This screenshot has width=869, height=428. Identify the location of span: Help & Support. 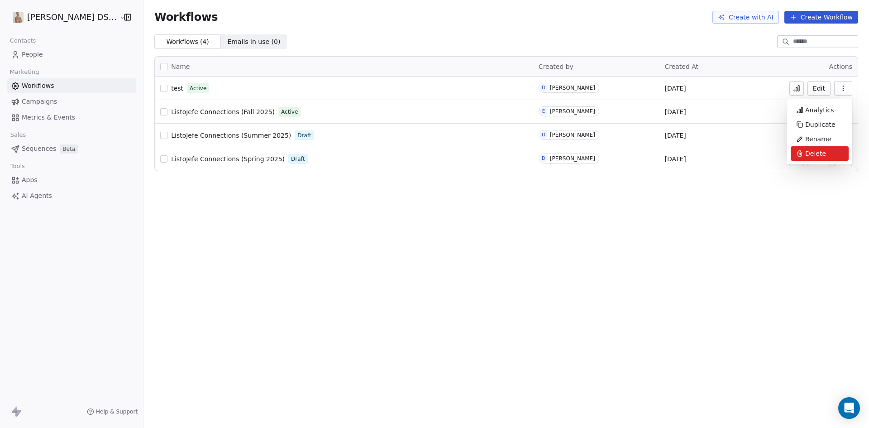
(117, 411).